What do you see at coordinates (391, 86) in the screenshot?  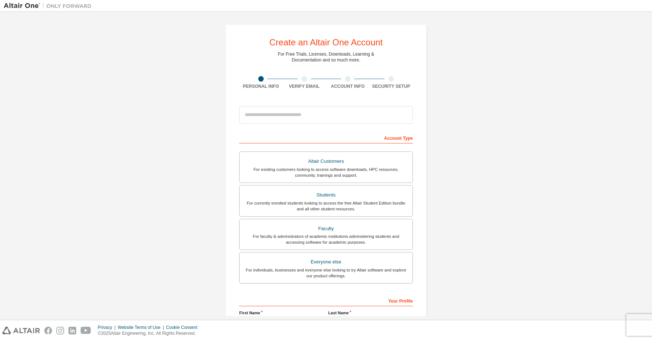 I see `div: Security Setup` at bounding box center [391, 86].